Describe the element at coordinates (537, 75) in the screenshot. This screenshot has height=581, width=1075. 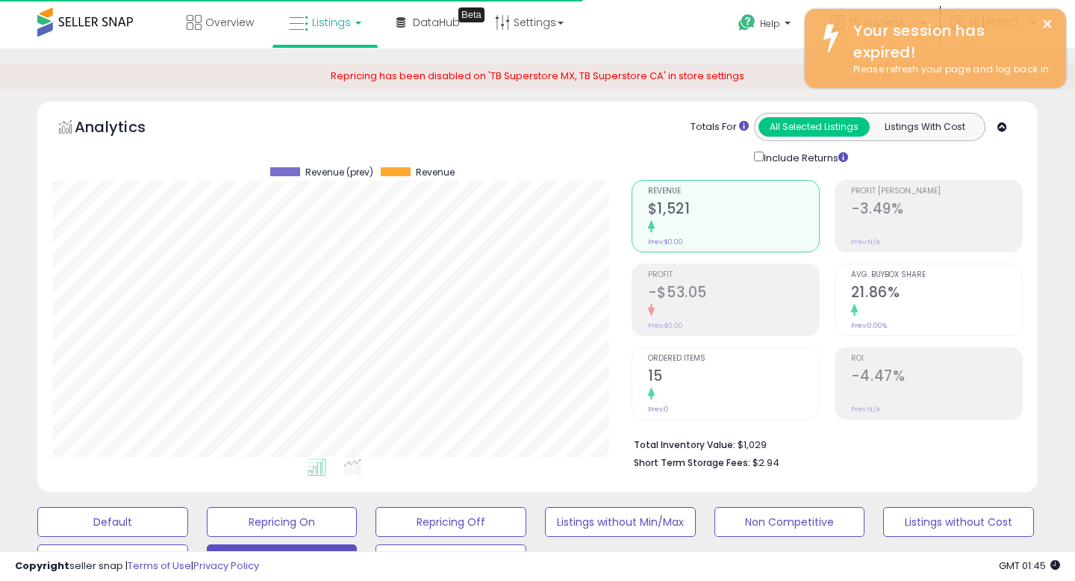
I see `span: Repricing has been disabled on 'TB Superstore MX, TB Superstore CA' in store settings` at that location.